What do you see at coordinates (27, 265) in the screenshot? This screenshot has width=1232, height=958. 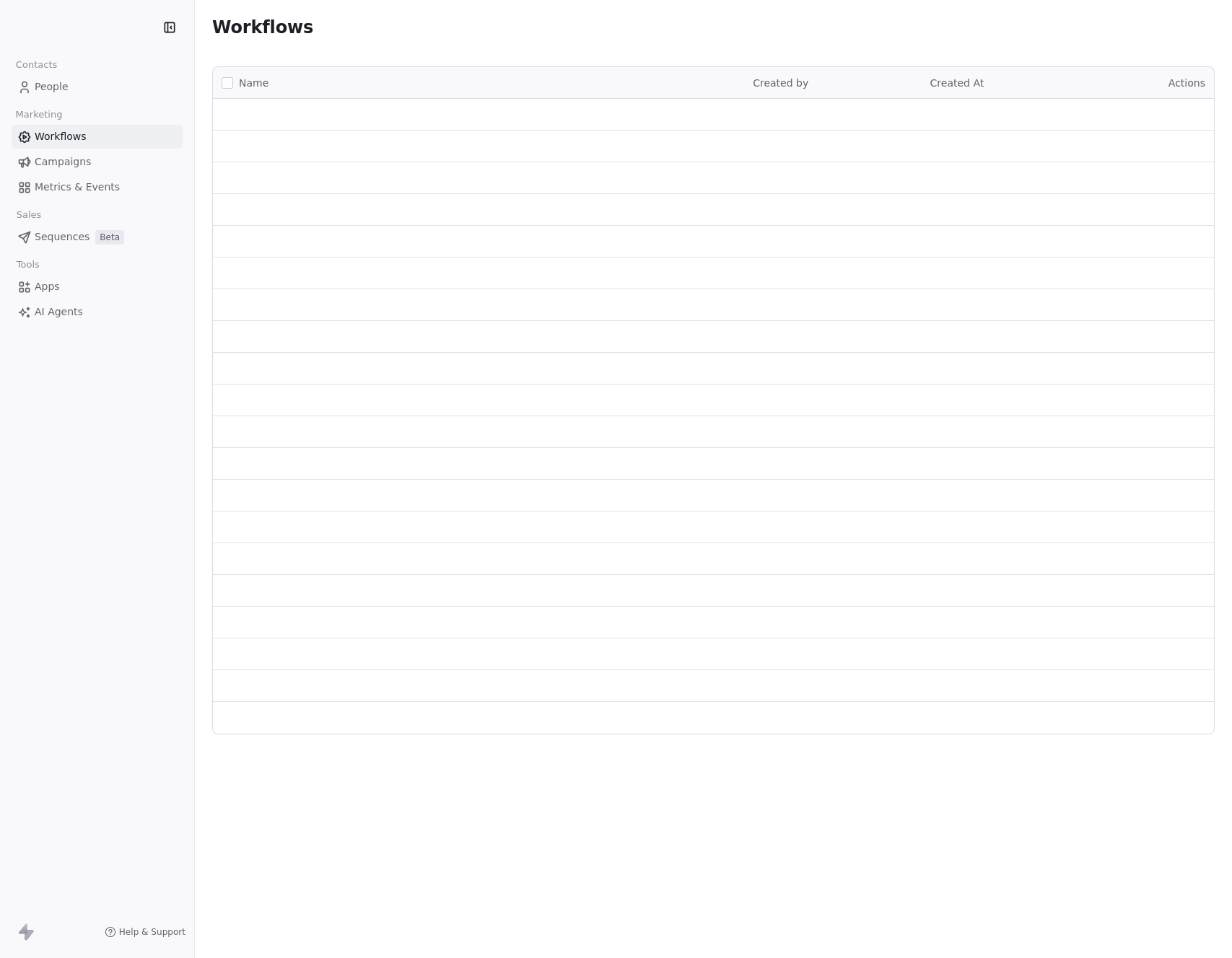 I see `span: Tools` at bounding box center [27, 265].